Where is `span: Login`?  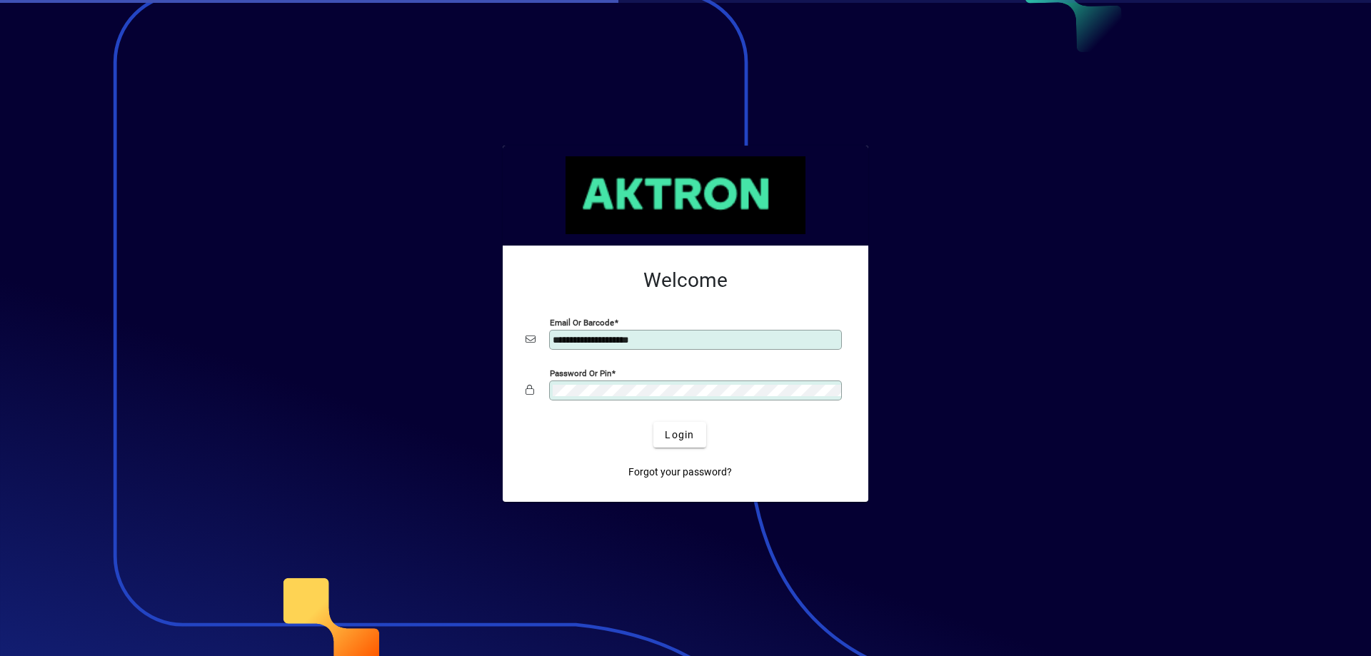
span: Login is located at coordinates (679, 435).